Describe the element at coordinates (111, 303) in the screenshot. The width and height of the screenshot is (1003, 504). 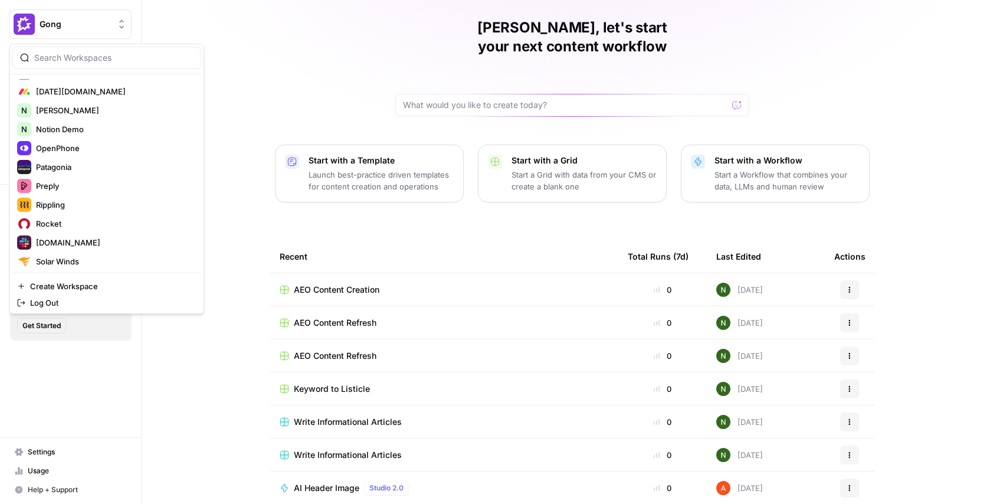
I see `span: Log Out` at that location.